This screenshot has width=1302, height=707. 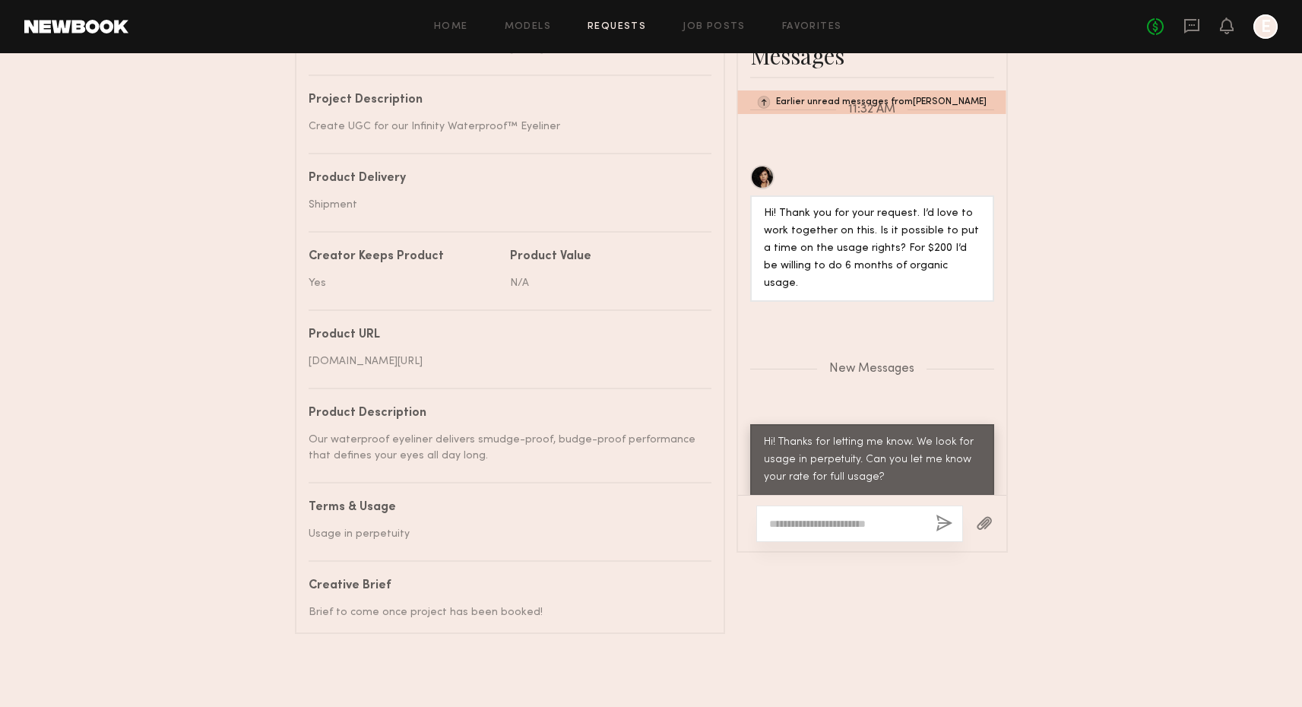 I want to click on a: Job Posts, so click(x=714, y=27).